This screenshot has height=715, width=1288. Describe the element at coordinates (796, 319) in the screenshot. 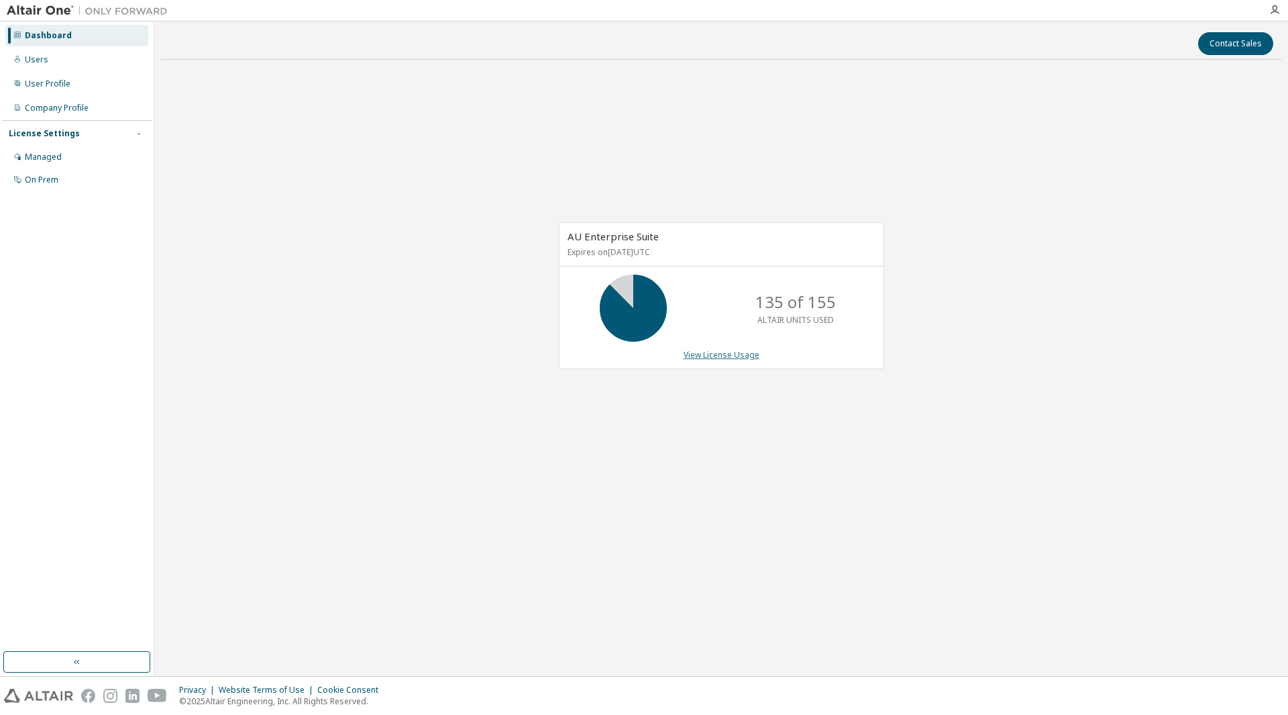

I see `p: ALTAIR UNITS USED` at that location.